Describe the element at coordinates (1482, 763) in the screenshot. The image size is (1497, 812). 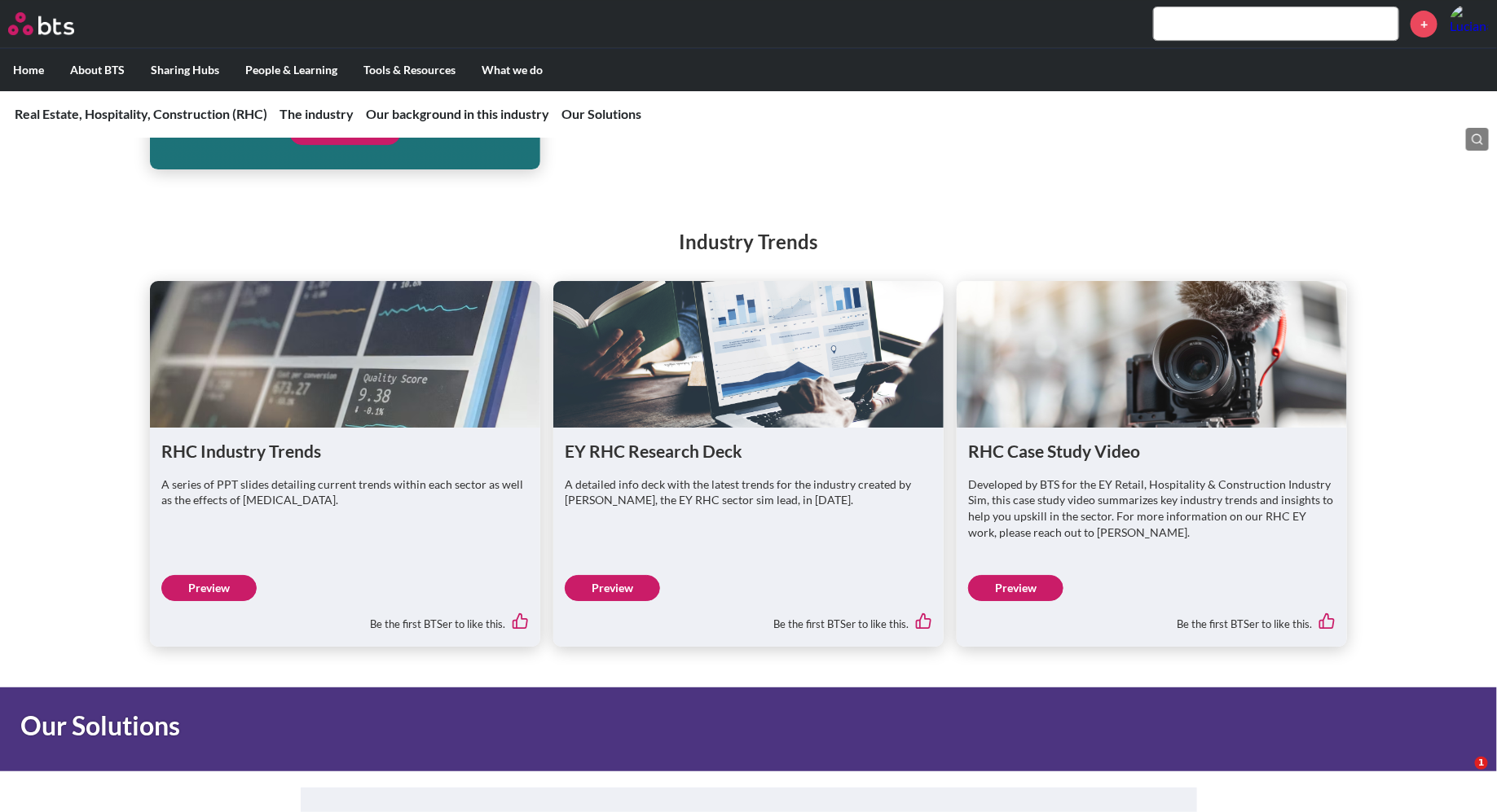
I see `span: 1` at that location.